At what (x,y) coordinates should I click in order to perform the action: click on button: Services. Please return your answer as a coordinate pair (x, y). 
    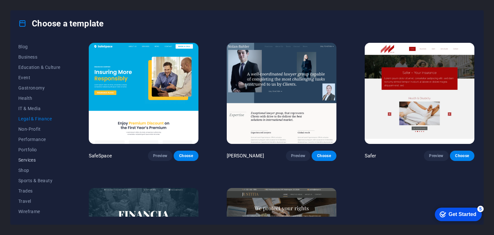
    Looking at the image, I should click on (39, 160).